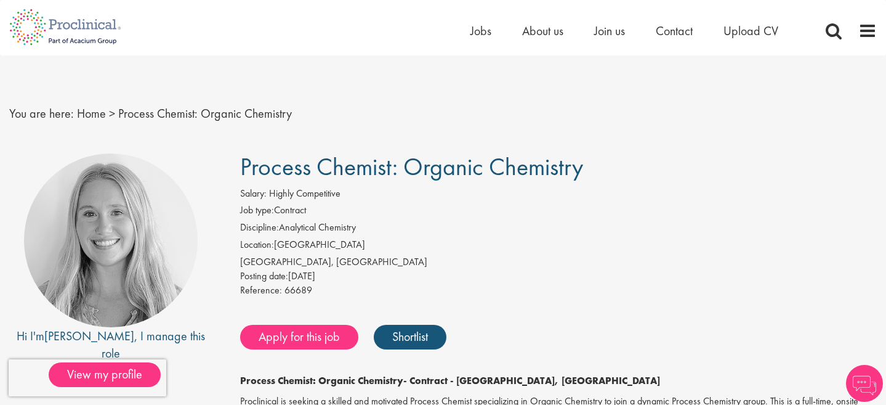 This screenshot has width=886, height=405. I want to click on span: Join us, so click(610, 31).